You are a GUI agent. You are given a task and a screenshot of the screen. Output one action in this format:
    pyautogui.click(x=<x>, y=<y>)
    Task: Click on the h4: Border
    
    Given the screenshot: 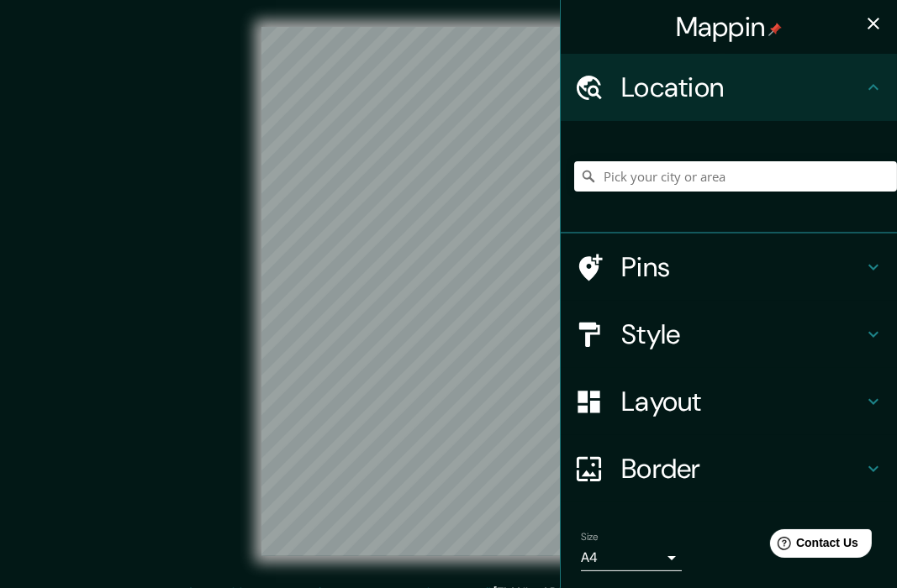 What is the action you would take?
    pyautogui.click(x=742, y=469)
    